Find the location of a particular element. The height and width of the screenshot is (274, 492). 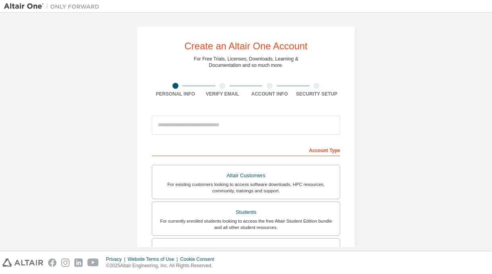

div: For Free Trials, Licenses, Downloads, Learning & Documentation and so much more. is located at coordinates (246, 62).